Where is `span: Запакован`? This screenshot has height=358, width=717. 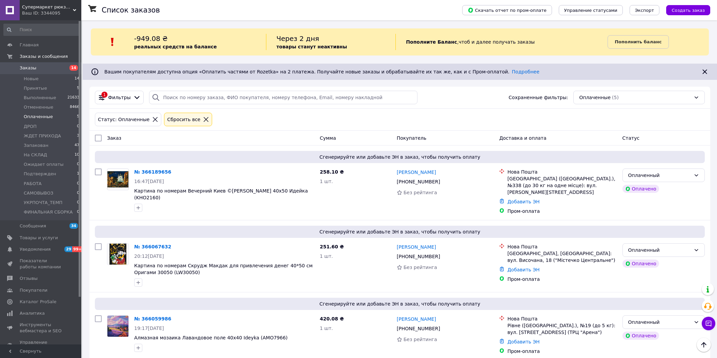 span: Запакован is located at coordinates (36, 146).